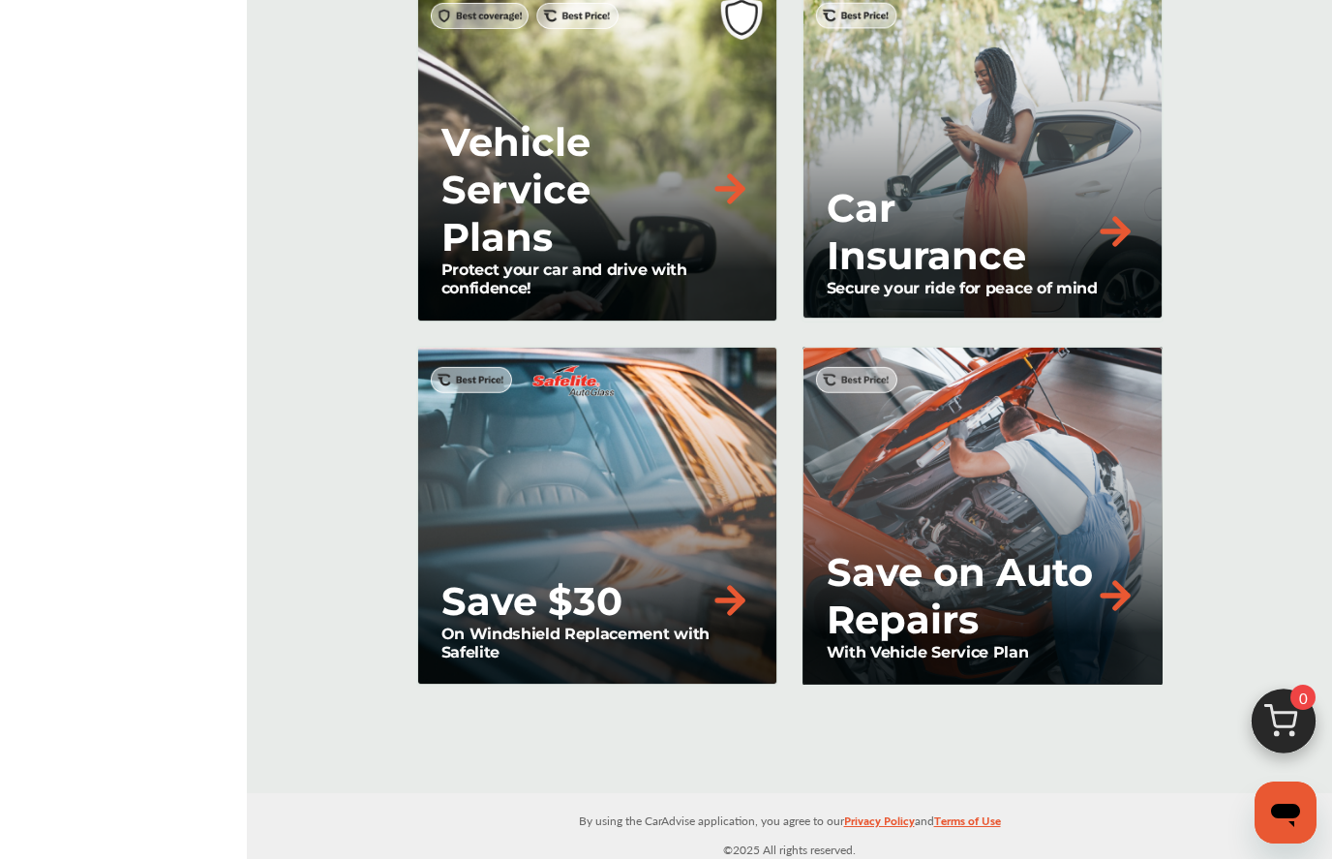  Describe the element at coordinates (960, 232) in the screenshot. I see `p: Car Insurance` at that location.